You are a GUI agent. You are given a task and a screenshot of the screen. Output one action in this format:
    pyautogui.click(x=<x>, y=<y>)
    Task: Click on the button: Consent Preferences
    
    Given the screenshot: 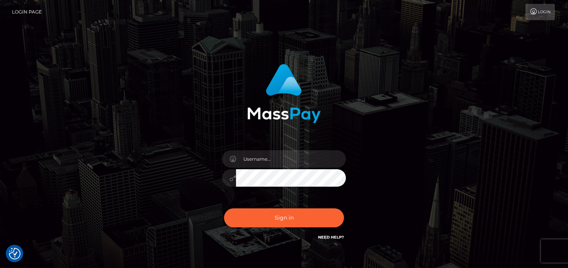 What is the action you would take?
    pyautogui.click(x=15, y=253)
    